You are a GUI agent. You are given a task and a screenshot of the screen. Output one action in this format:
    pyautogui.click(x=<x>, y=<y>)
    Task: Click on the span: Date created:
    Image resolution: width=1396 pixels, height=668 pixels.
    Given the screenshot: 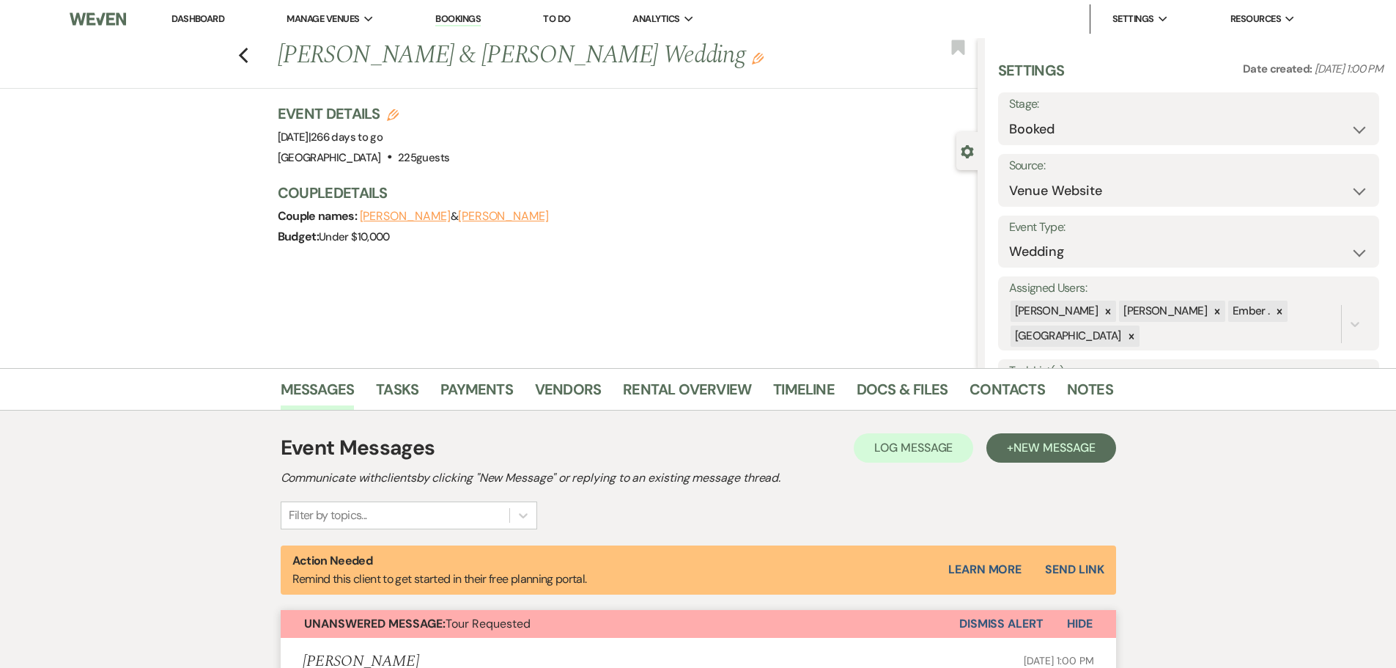 What is the action you would take?
    pyautogui.click(x=1279, y=69)
    